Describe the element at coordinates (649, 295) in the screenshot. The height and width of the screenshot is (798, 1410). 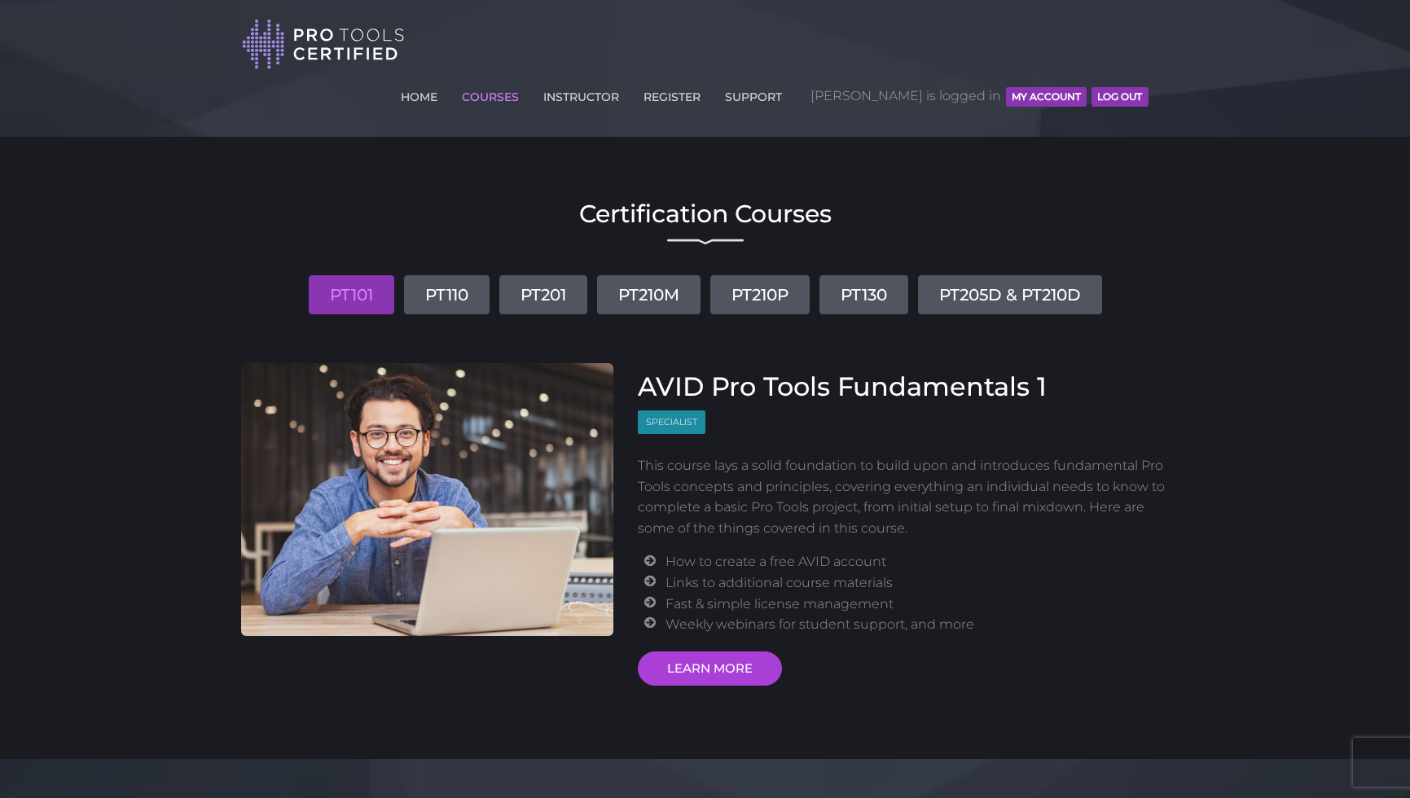
I see `a: PT210M` at that location.